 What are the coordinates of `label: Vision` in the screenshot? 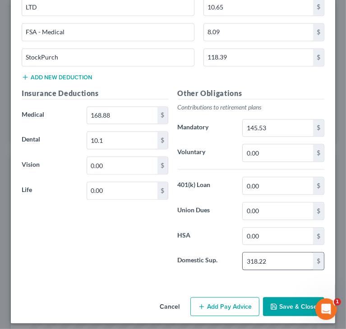 It's located at (50, 166).